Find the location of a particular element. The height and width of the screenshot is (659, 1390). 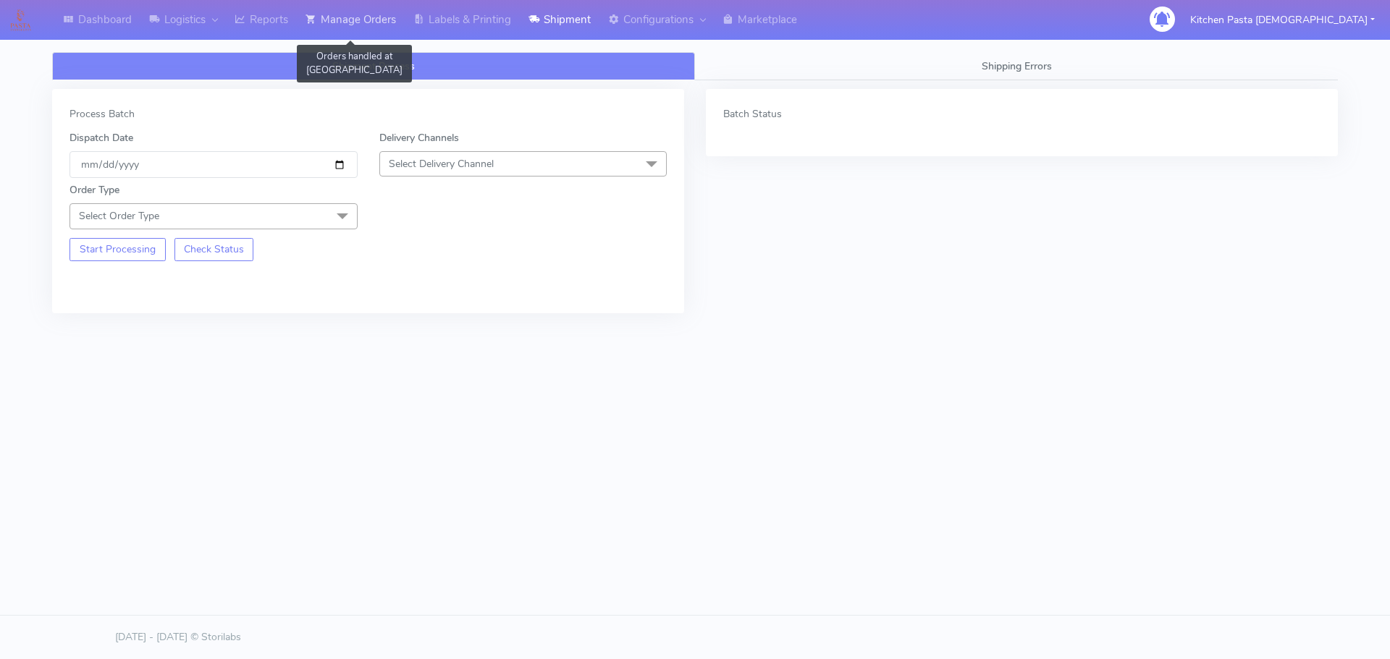

span: Select Delivery Channel is located at coordinates (441, 164).